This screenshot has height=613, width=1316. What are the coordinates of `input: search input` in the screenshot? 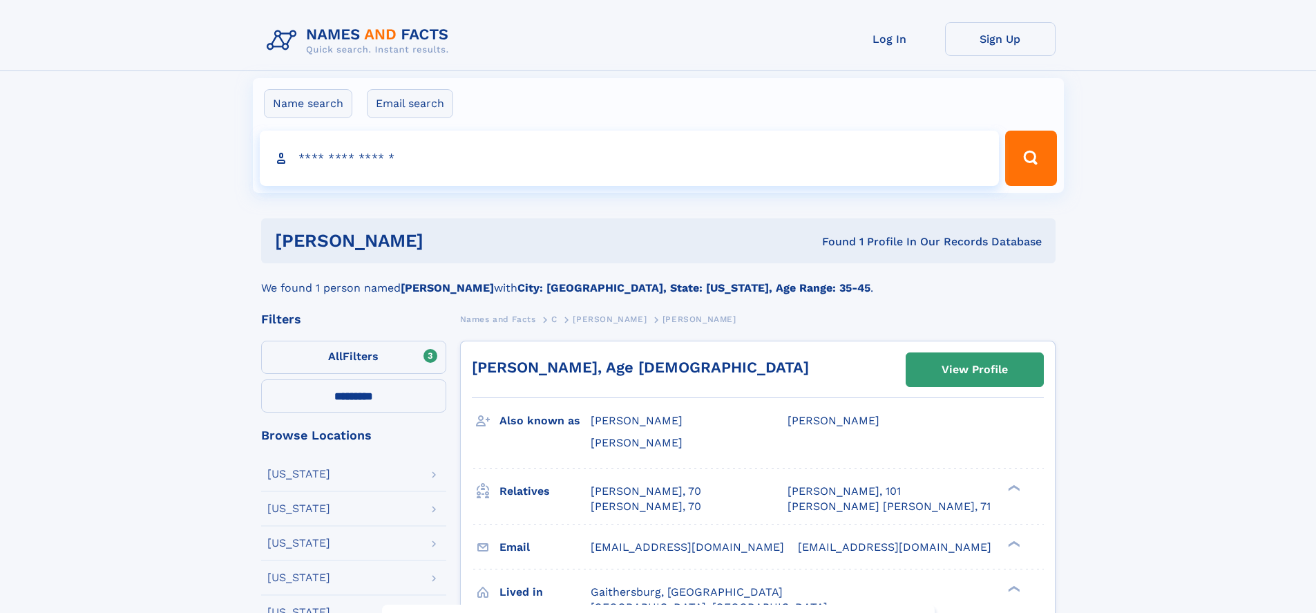 It's located at (629, 158).